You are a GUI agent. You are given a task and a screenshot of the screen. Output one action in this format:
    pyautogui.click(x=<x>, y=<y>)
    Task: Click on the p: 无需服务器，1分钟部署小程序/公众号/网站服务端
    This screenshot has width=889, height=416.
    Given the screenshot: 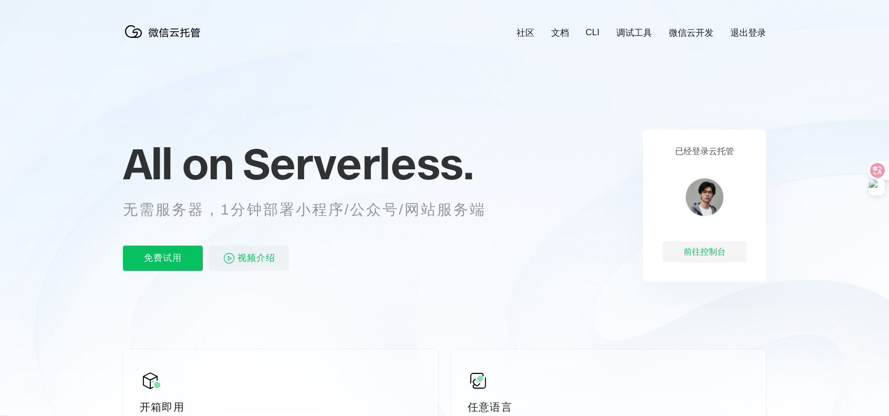 What is the action you would take?
    pyautogui.click(x=314, y=210)
    